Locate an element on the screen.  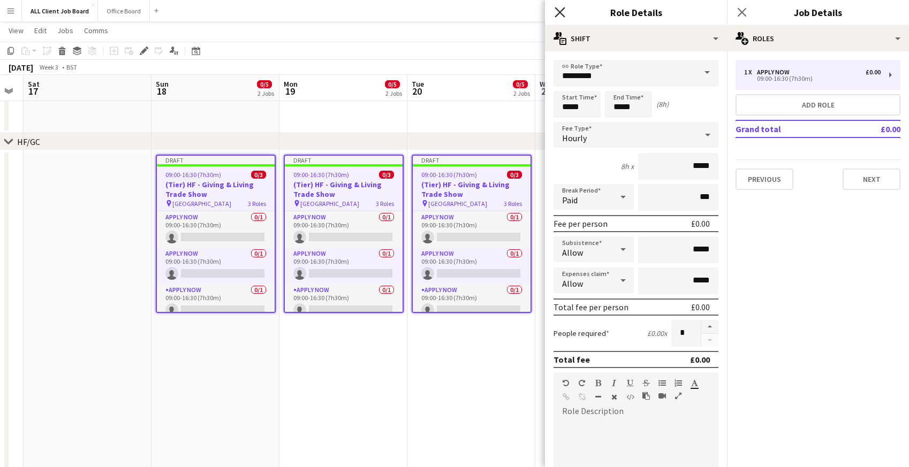
a: Comms is located at coordinates (96, 31).